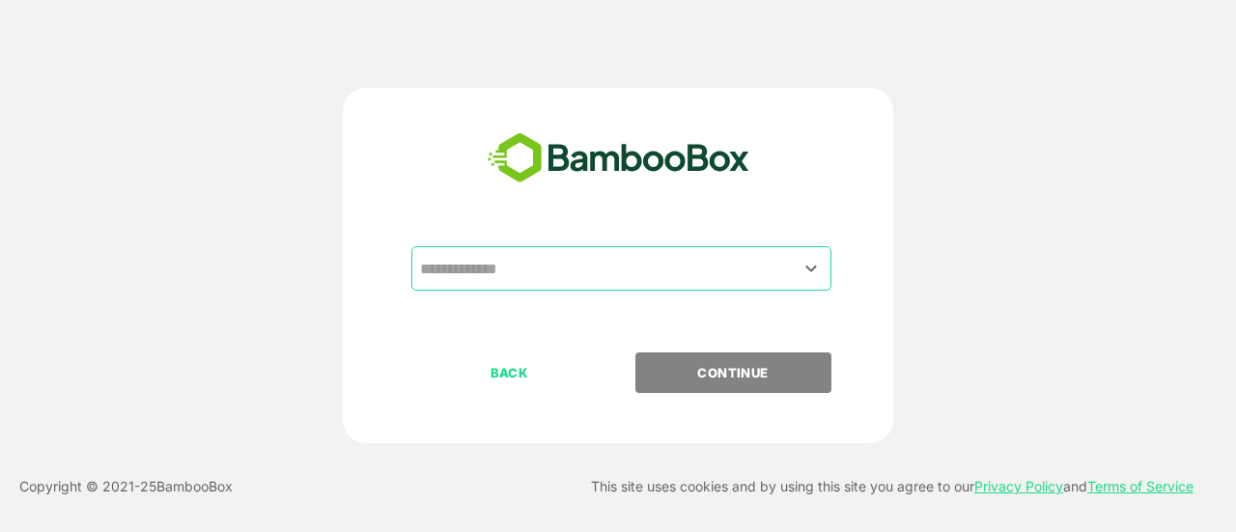  Describe the element at coordinates (782, 486) in the screenshot. I see `font: This site uses cookies and by using this site you agree to our` at that location.